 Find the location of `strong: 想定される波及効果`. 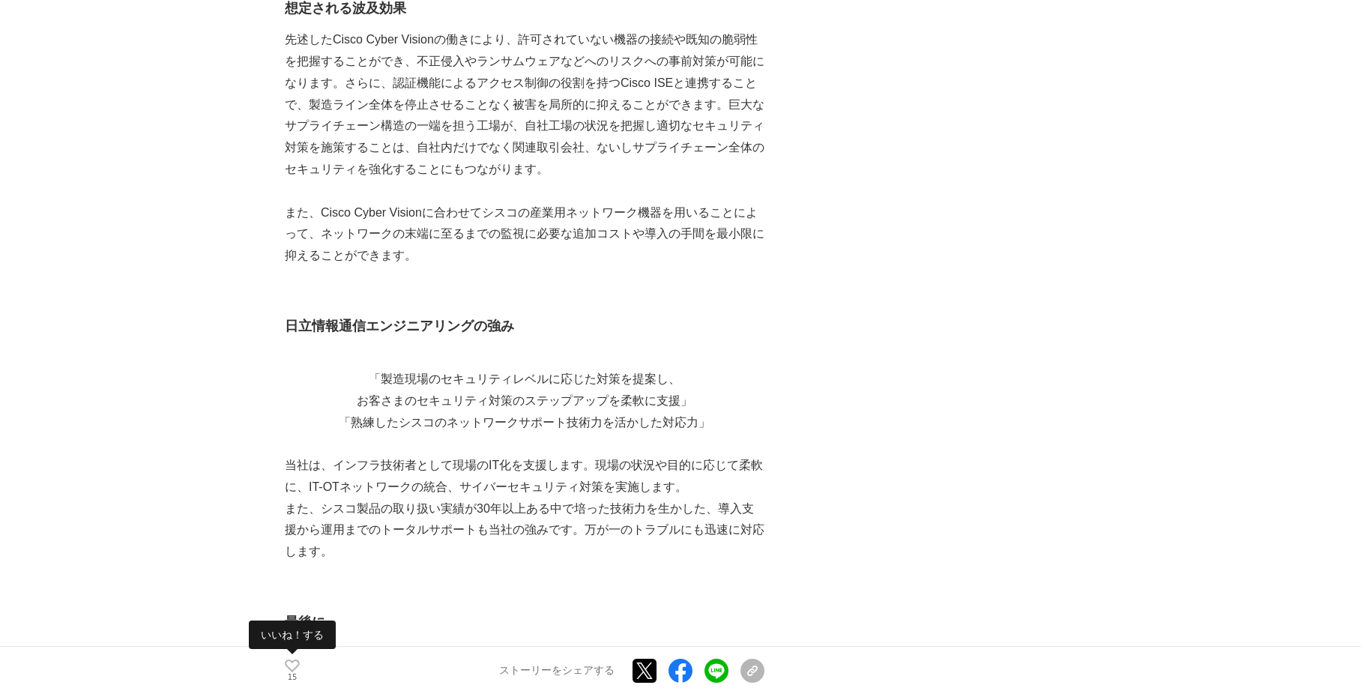

strong: 想定される波及効果 is located at coordinates (345, 8).